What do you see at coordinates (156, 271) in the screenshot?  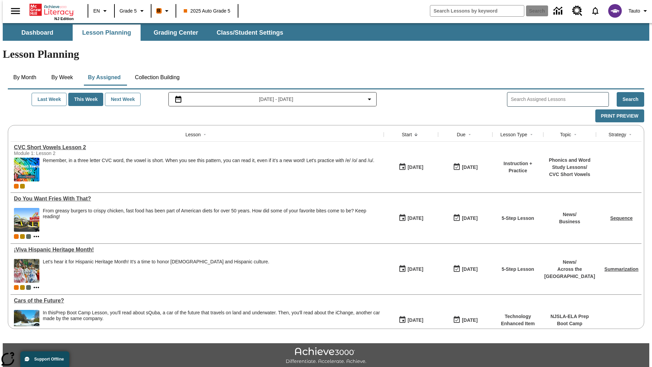 I see `span: Let's hear it for Hispanic Heritage Month! It's a time to honor Hispanic Americans and Hispanic c...` at bounding box center [156, 271].